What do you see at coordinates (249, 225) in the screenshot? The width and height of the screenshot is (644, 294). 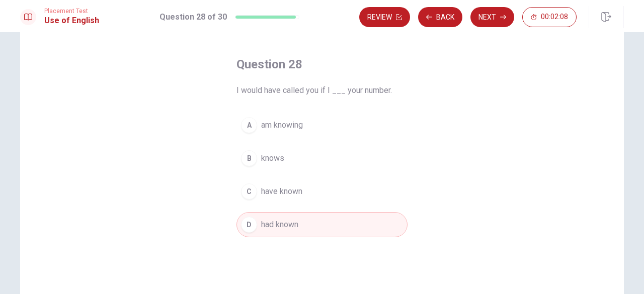 I see `div: D` at bounding box center [249, 225].